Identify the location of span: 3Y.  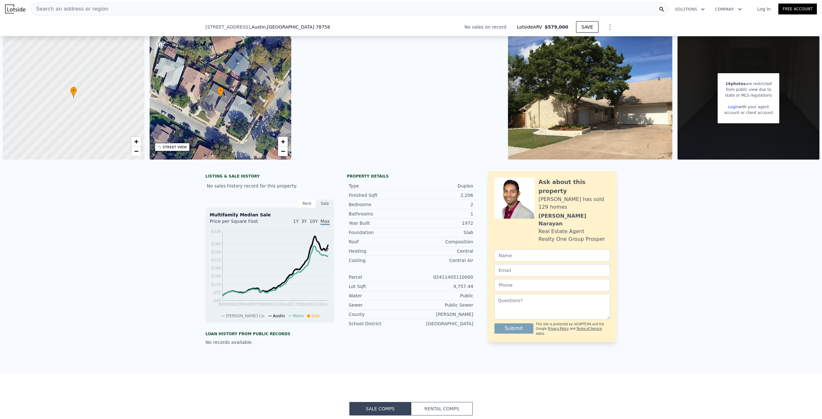
(304, 221).